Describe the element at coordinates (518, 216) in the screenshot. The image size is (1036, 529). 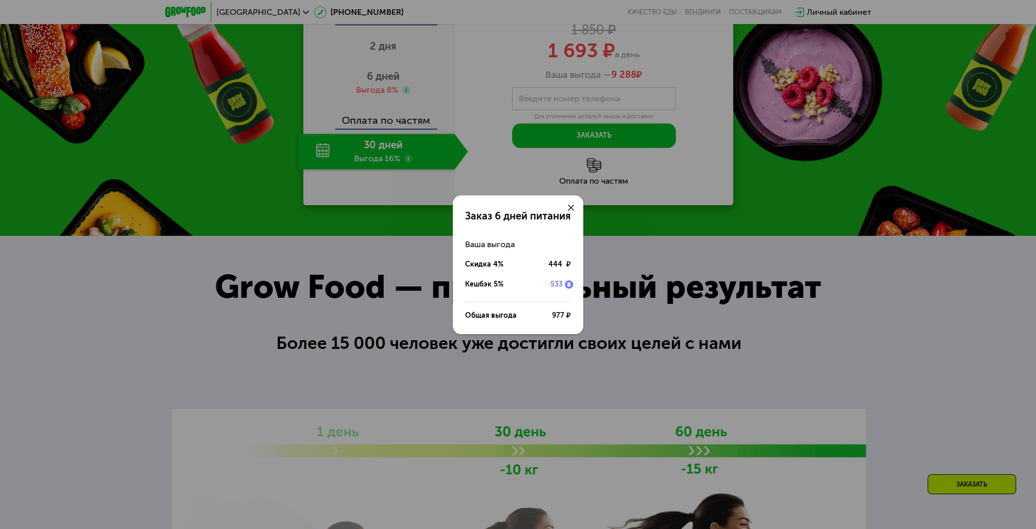
I see `div: Заказ 6 дней питания` at that location.